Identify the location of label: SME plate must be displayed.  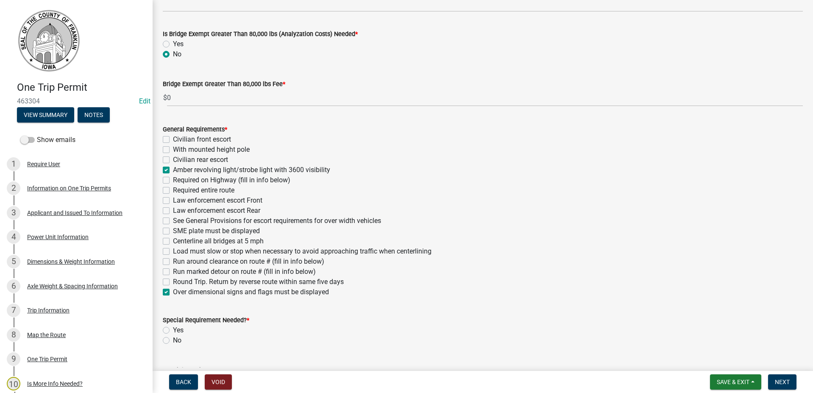
(216, 231).